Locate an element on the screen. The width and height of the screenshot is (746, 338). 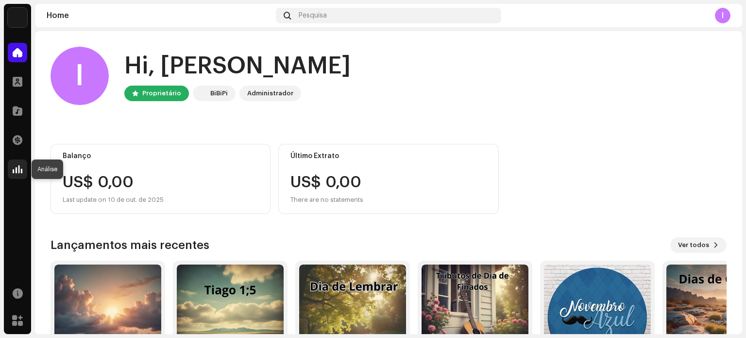
span: Ver todos is located at coordinates (694, 245).